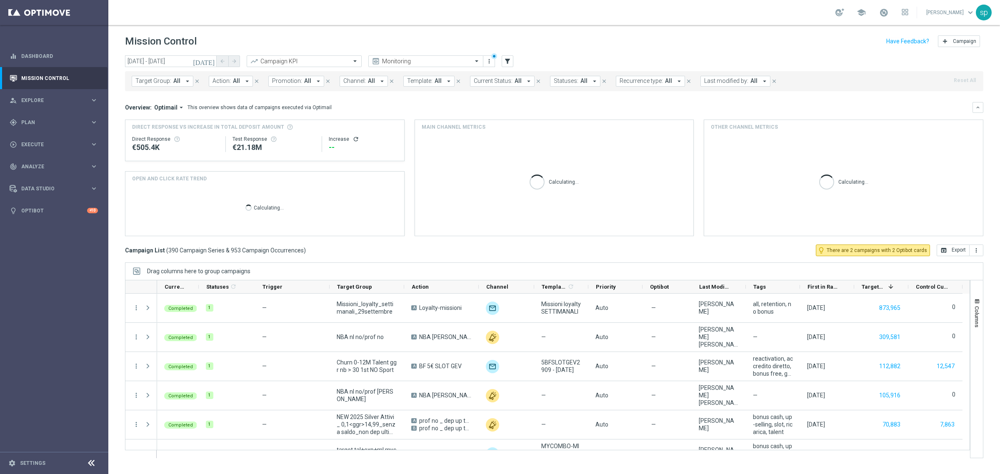 The height and width of the screenshot is (474, 1000). I want to click on button: 112,882, so click(889, 366).